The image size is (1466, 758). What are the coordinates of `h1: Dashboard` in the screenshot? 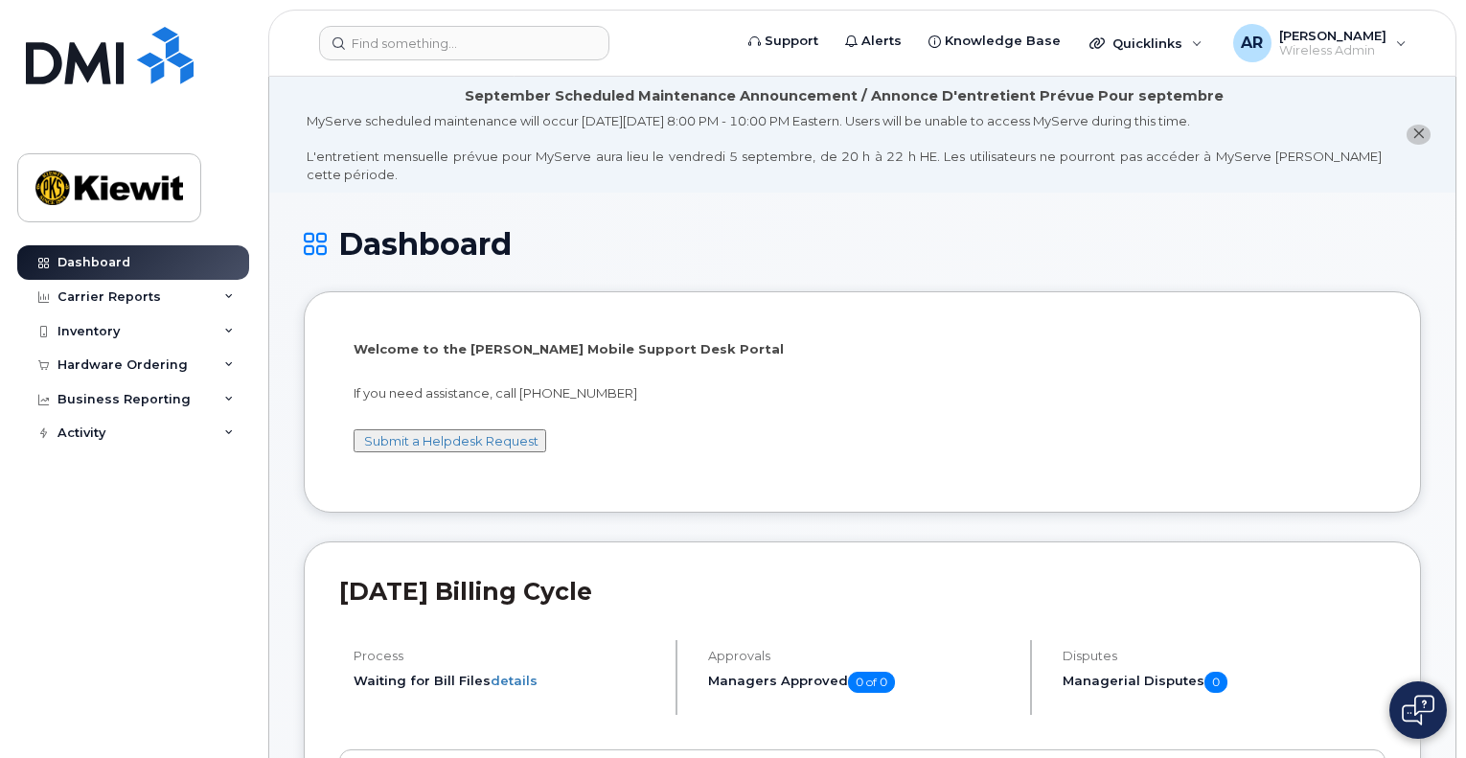 It's located at (862, 243).